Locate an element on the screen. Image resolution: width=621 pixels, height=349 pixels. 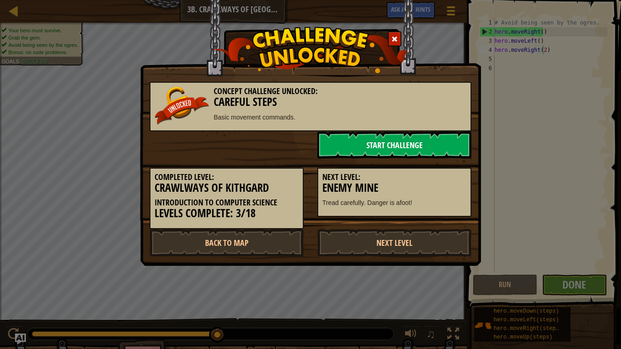
img: unlocked_banner.png is located at coordinates (182, 106).